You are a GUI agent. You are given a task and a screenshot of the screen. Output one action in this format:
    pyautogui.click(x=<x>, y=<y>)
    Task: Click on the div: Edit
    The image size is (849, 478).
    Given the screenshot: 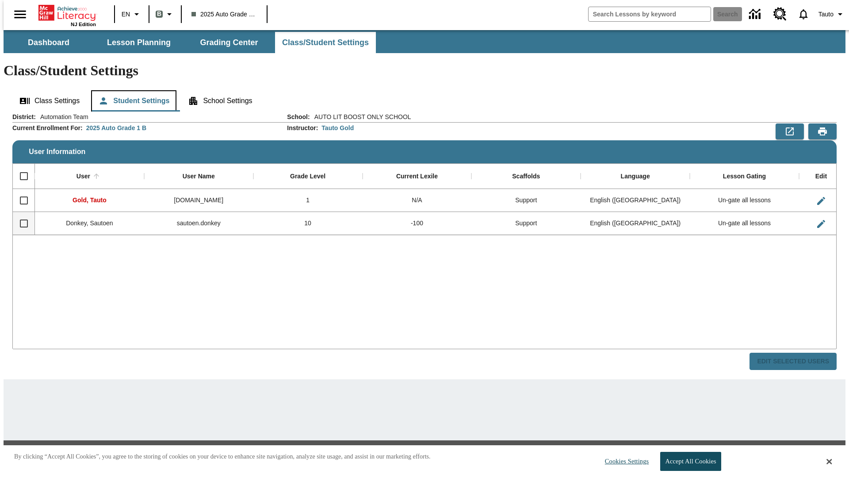 What is the action you would take?
    pyautogui.click(x=821, y=176)
    